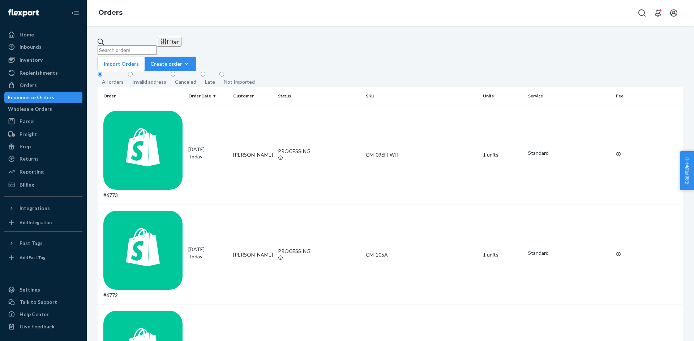 The image size is (694, 341). Describe the element at coordinates (43, 73) in the screenshot. I see `a: Replenishments` at that location.